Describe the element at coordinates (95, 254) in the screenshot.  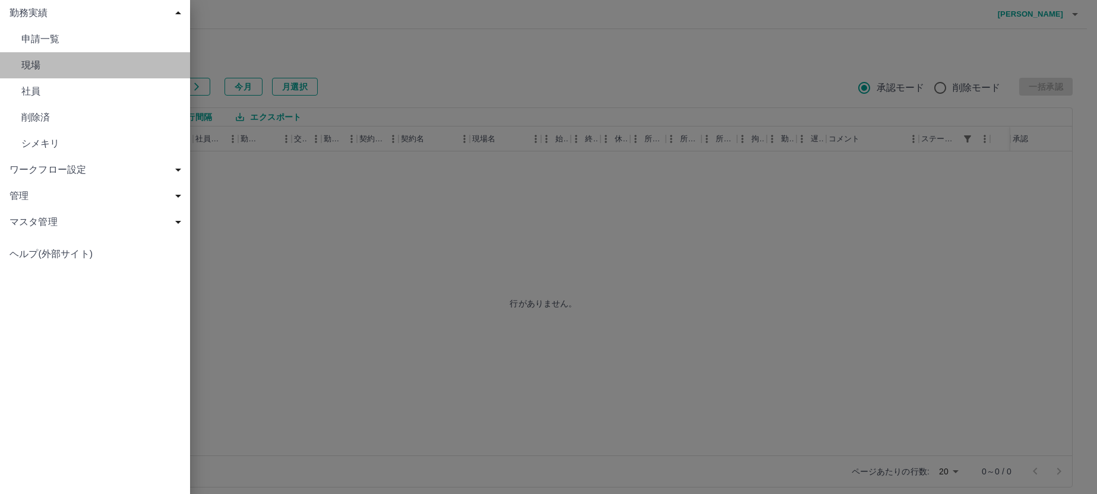
I see `span: ヘルプ(外部サイト)` at that location.